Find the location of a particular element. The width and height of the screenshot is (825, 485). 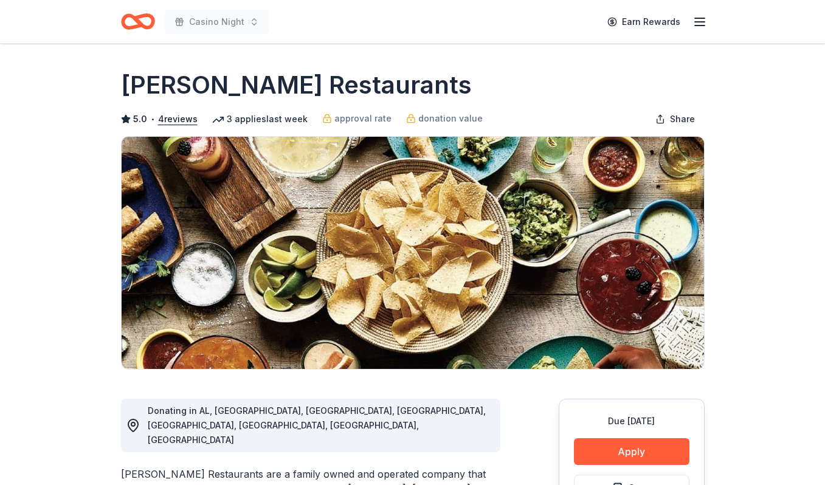

span: Share is located at coordinates (682, 119).